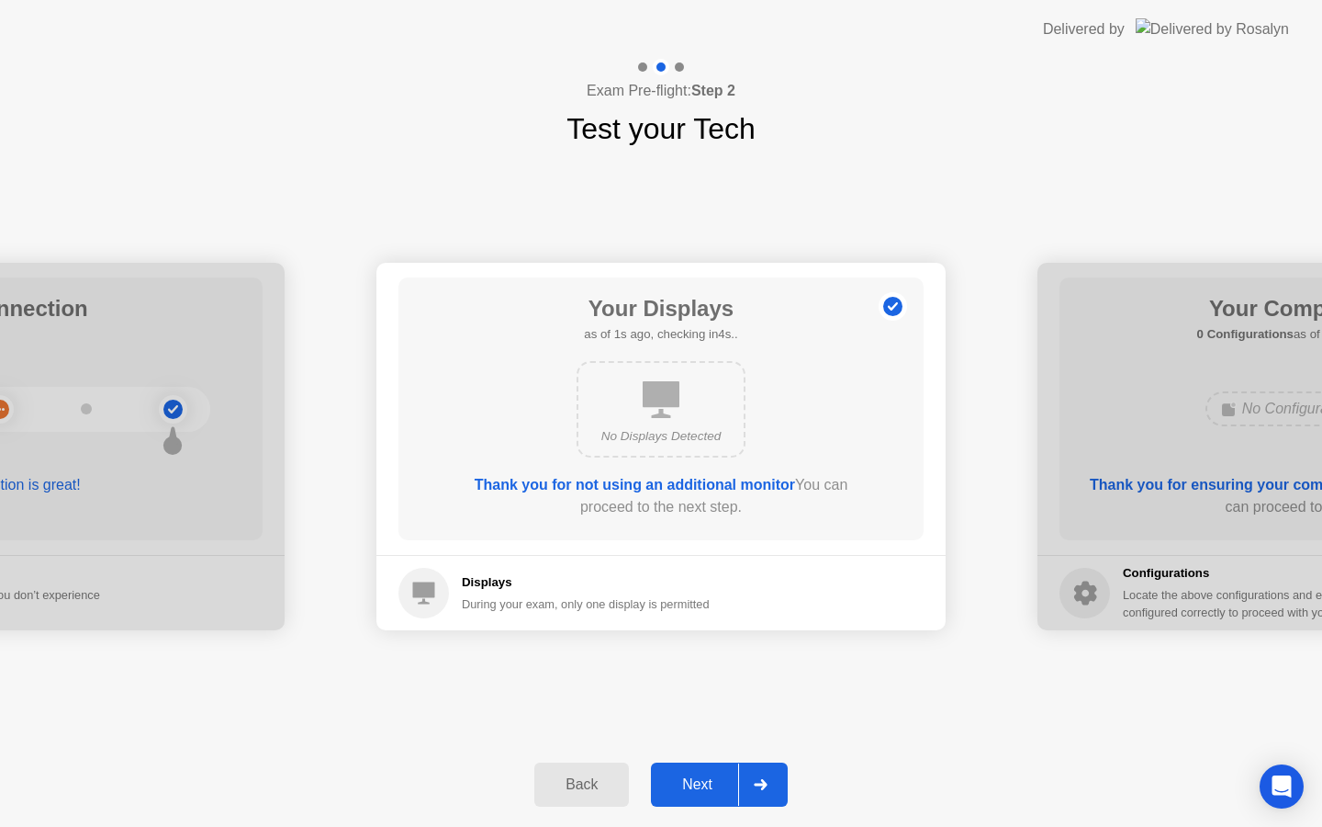  I want to click on button: Back, so click(581, 784).